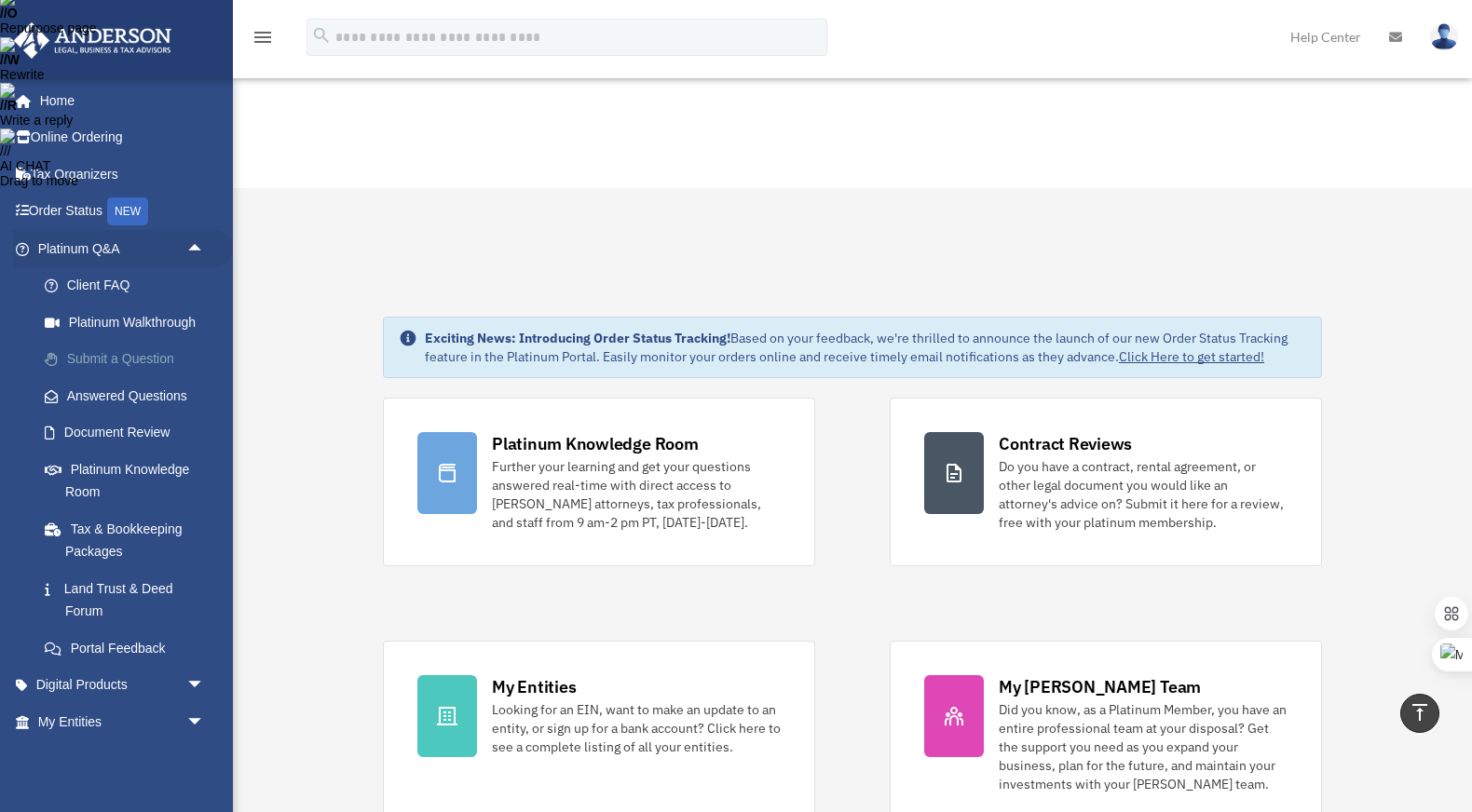 The width and height of the screenshot is (1472, 812). Describe the element at coordinates (123, 211) in the screenshot. I see `a: Order StatusNEW` at that location.